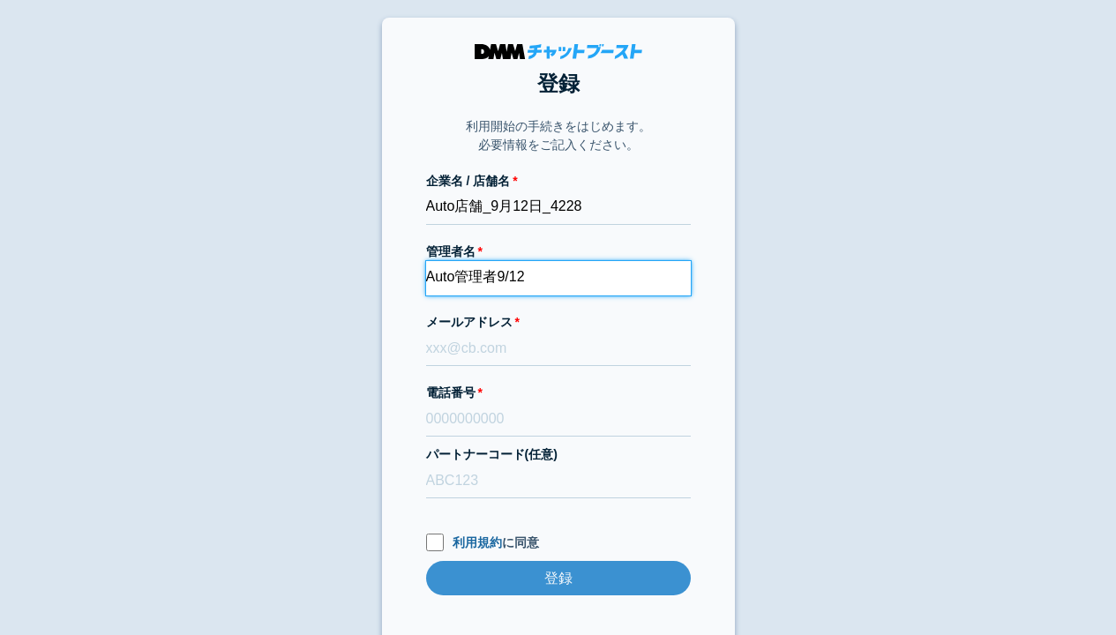  What do you see at coordinates (559, 349) in the screenshot?
I see `input: xxx@cb.com` at bounding box center [559, 349].